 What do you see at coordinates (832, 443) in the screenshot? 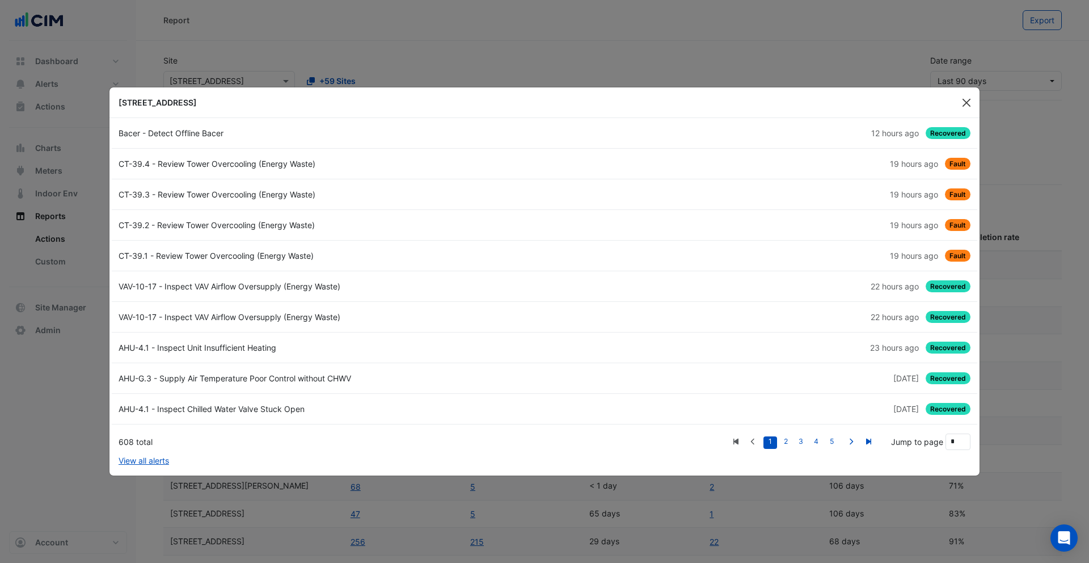
I see `a: 5` at bounding box center [832, 443].